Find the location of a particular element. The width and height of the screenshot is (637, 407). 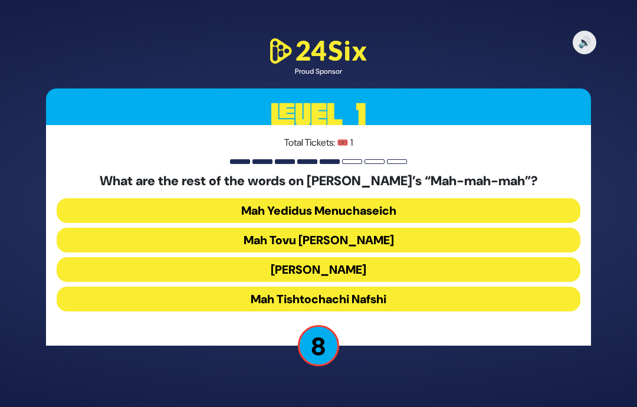

button: Mah Yedidus Menuchaseich is located at coordinates (318, 210).